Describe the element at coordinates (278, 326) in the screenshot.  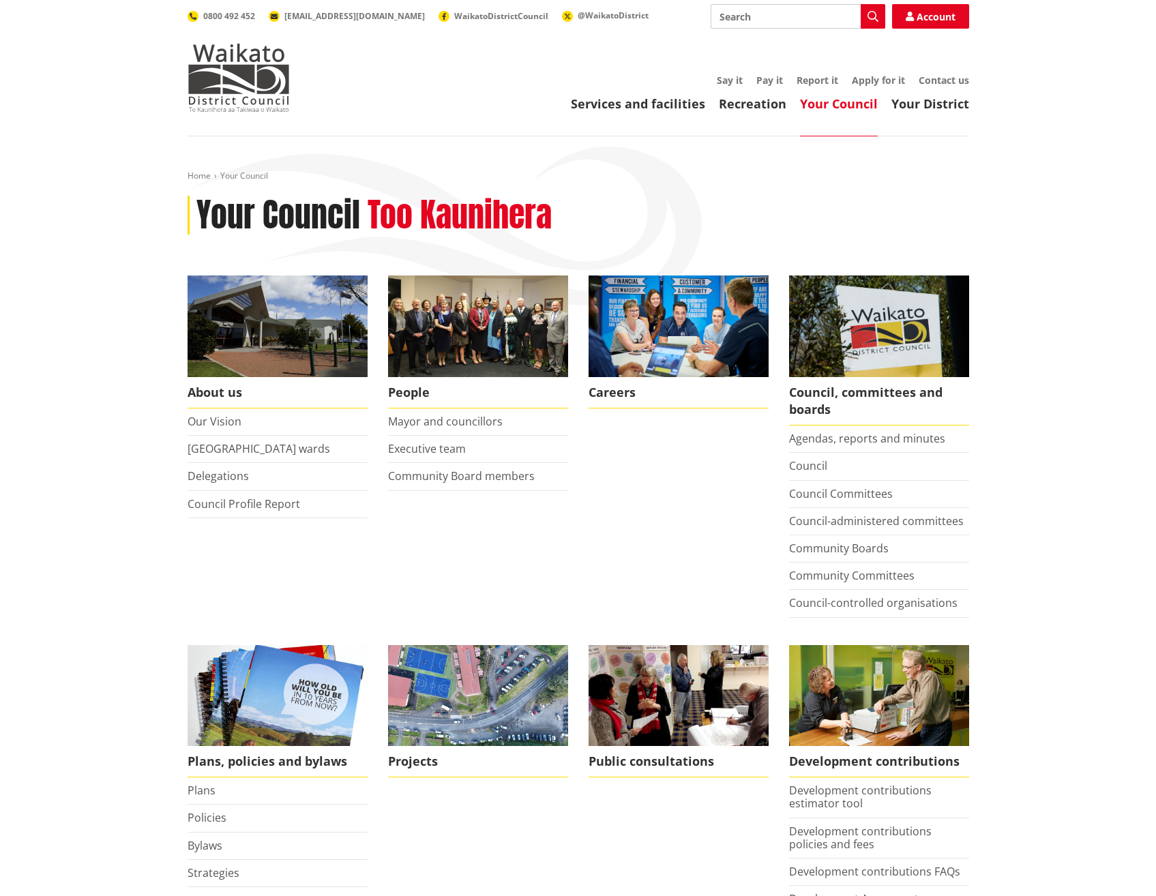
I see `img: WDC Building 0015` at that location.